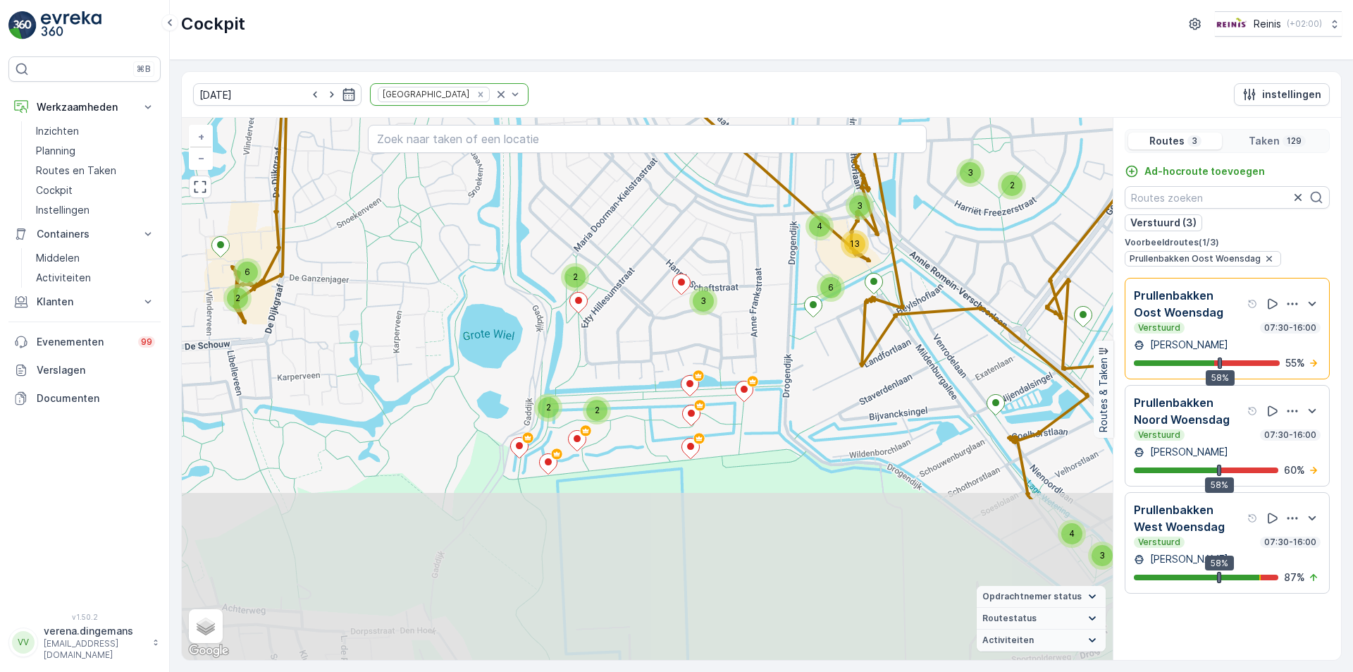  Describe the element at coordinates (23, 642) in the screenshot. I see `div: VV` at that location.